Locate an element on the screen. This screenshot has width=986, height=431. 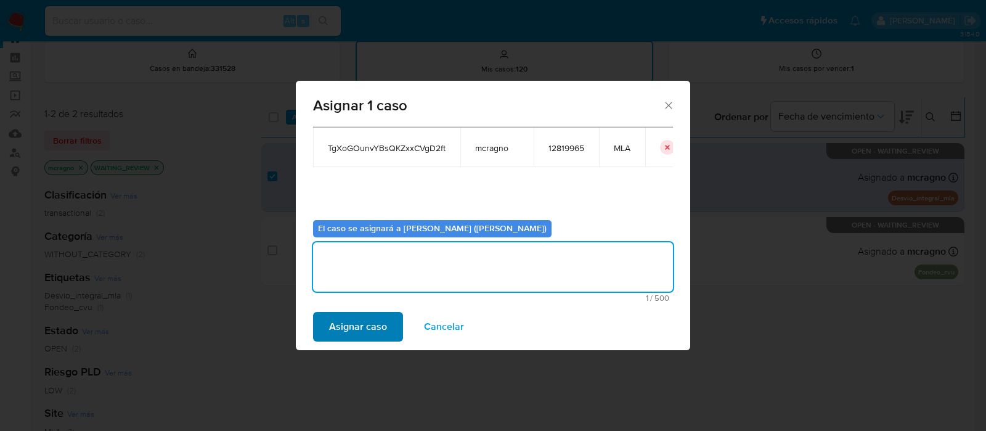
button: Asignar caso is located at coordinates (358, 327).